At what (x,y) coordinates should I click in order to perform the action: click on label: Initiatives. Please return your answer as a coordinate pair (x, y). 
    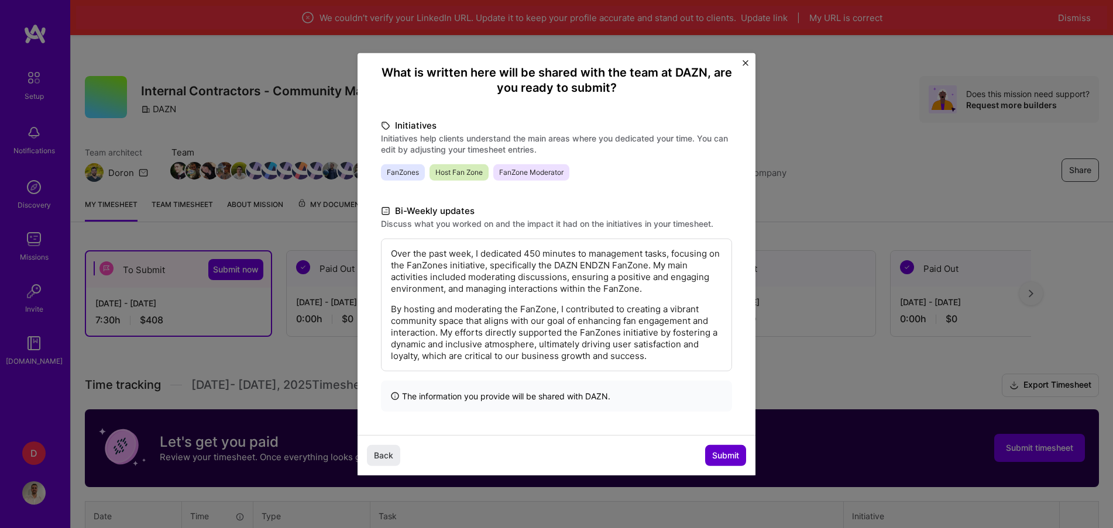
    Looking at the image, I should click on (556, 125).